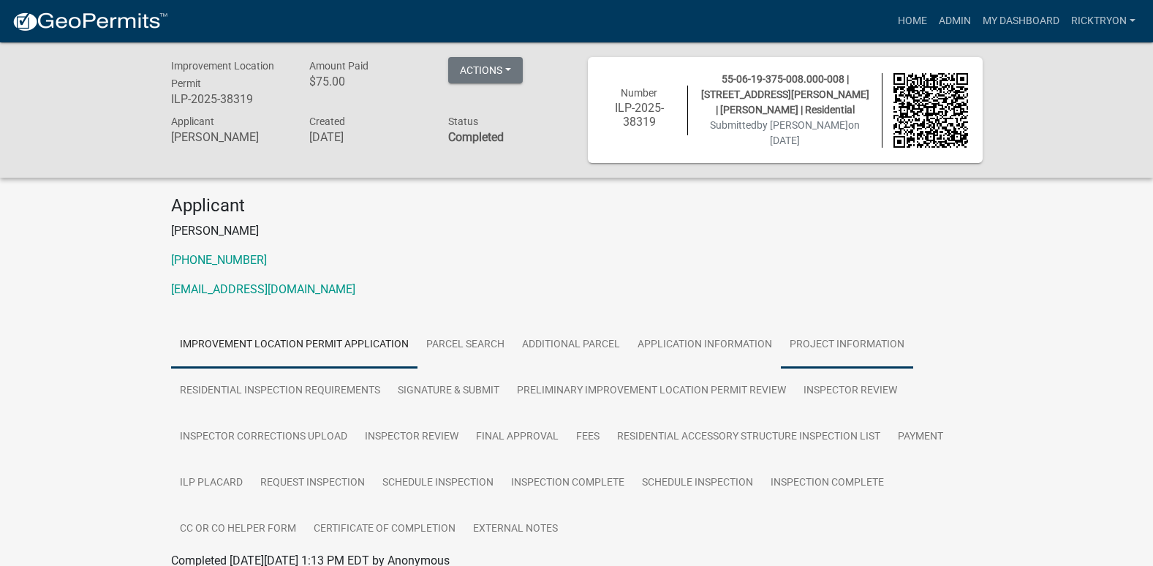  Describe the element at coordinates (705, 345) in the screenshot. I see `a: Application Information` at that location.